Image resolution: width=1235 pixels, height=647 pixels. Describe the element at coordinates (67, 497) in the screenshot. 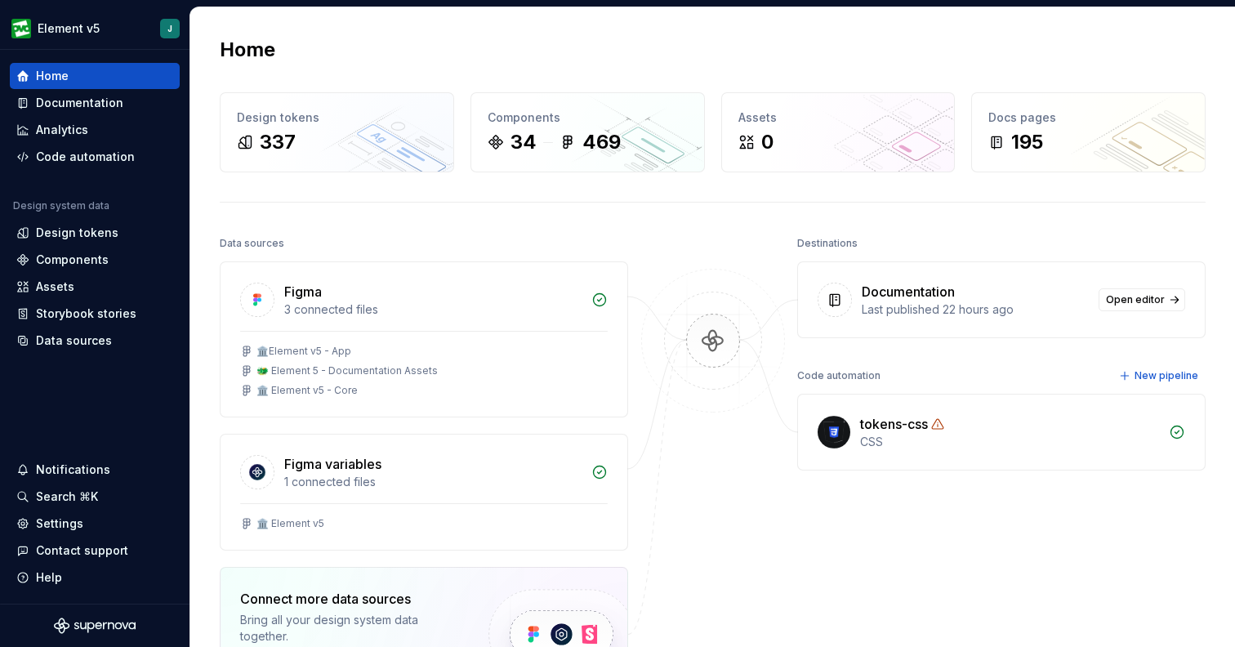

I see `div: Search ⌘K` at that location.